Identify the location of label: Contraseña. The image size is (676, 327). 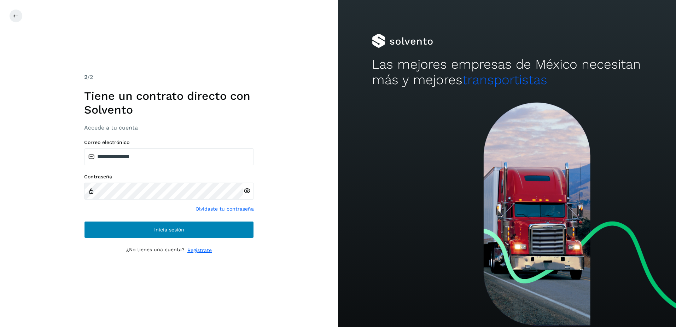
(169, 176).